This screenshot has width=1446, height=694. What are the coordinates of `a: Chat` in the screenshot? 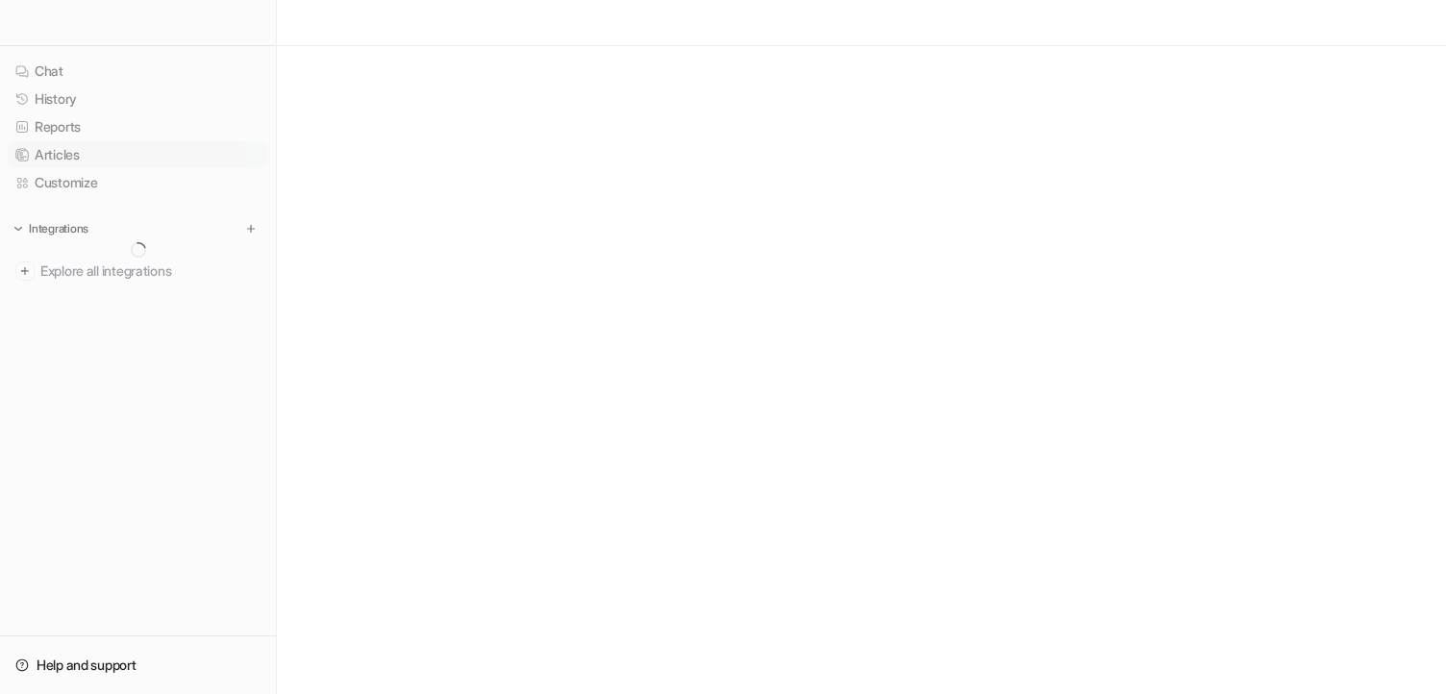 It's located at (137, 71).